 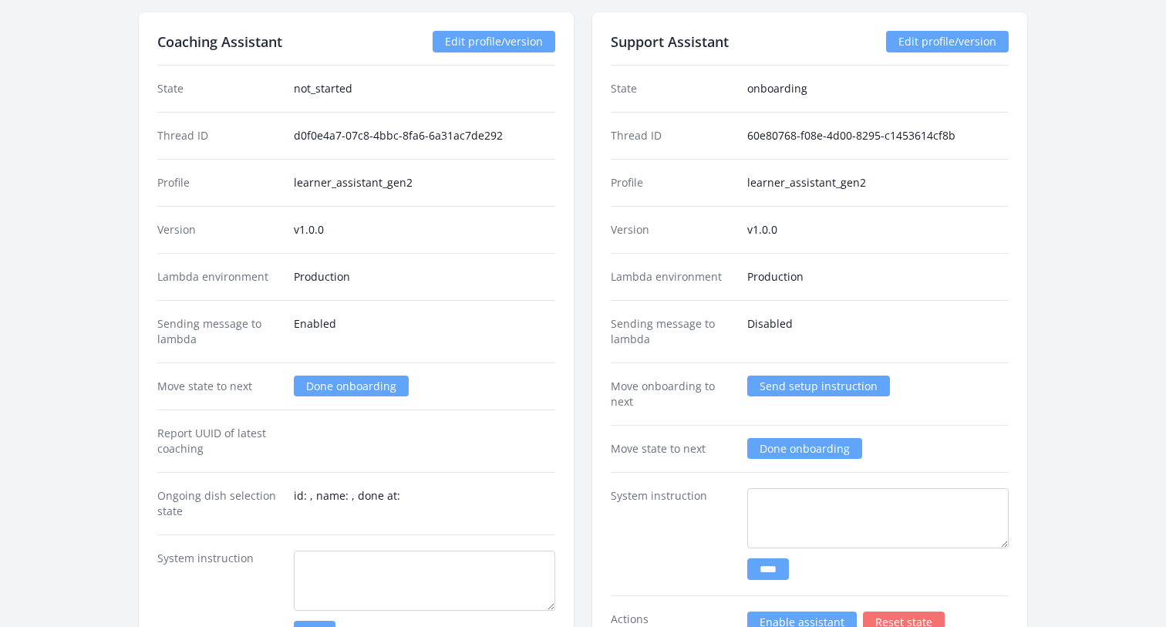 What do you see at coordinates (219, 441) in the screenshot?
I see `dt: Report UUID of latest coaching` at bounding box center [219, 441].